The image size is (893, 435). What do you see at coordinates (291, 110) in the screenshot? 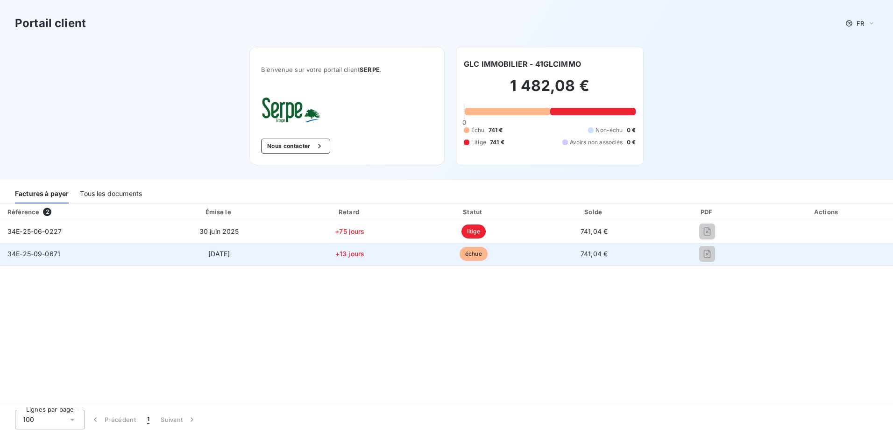
I see `img: Company logo` at bounding box center [291, 110].